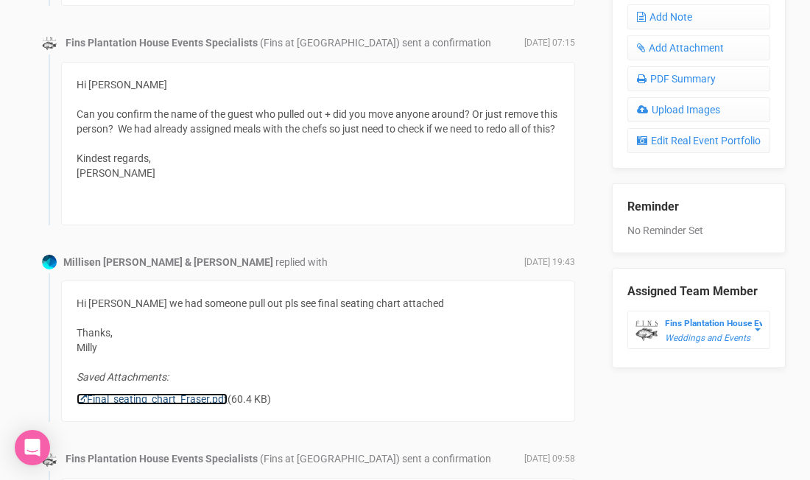 This screenshot has width=810, height=480. Describe the element at coordinates (301, 262) in the screenshot. I see `span: replied with` at that location.